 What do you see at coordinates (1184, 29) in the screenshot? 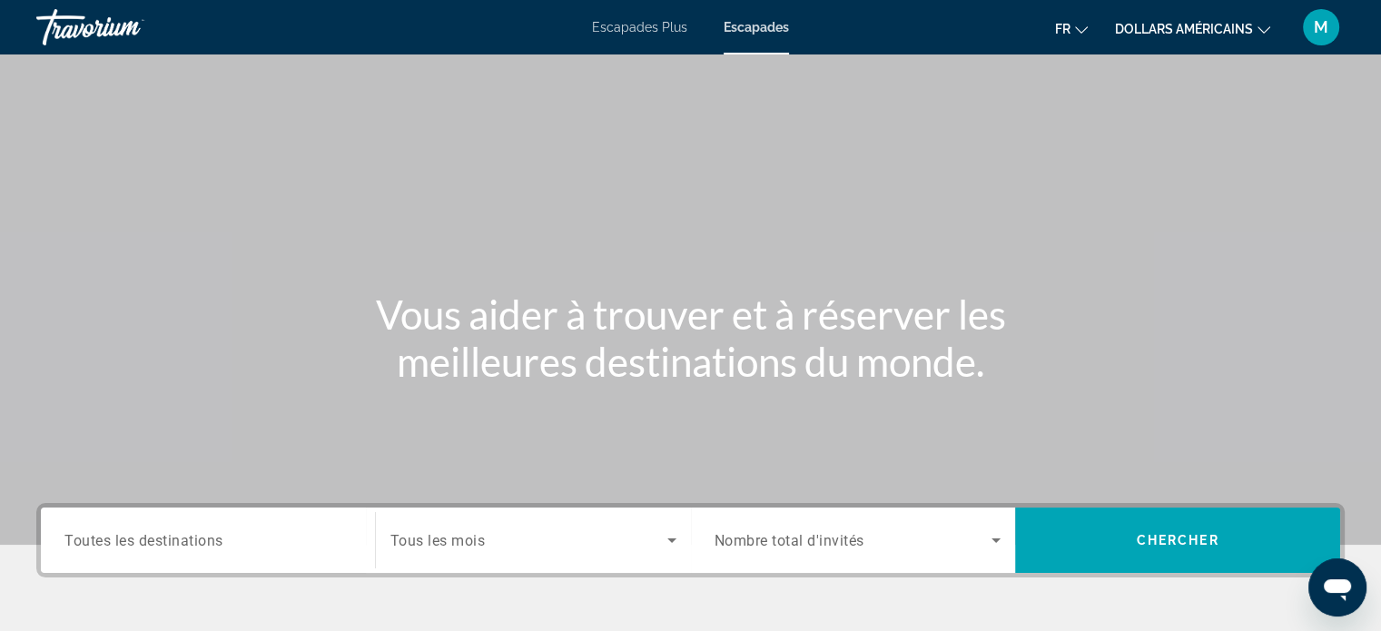
I see `font: dollars américains` at bounding box center [1184, 29].